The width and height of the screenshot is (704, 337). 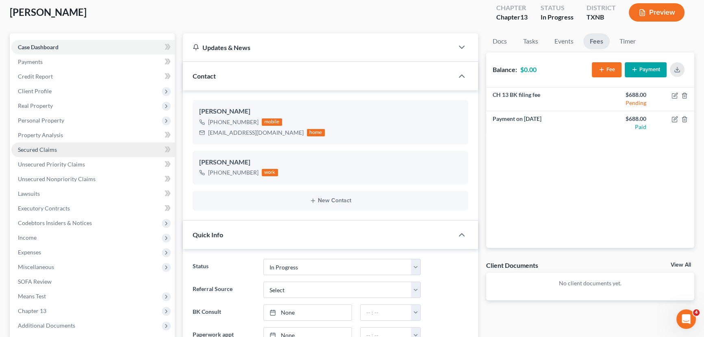 What do you see at coordinates (656, 12) in the screenshot?
I see `button: Preview` at bounding box center [656, 12].